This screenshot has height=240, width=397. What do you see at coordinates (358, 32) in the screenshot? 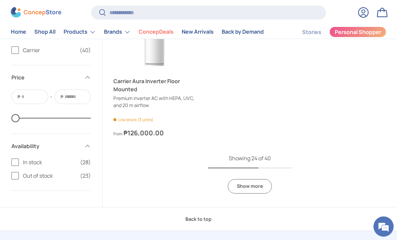
I see `span: Personal Shopper` at bounding box center [358, 32].